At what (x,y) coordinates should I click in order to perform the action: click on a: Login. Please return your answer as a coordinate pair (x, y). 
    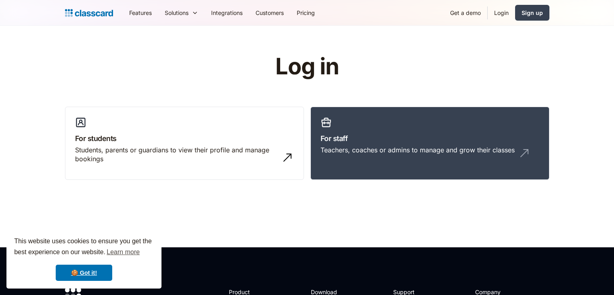
    Looking at the image, I should click on (502, 13).